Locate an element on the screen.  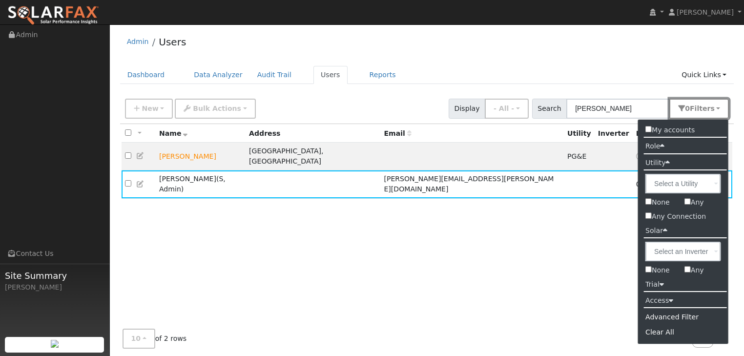
div: Address is located at coordinates (313, 133).